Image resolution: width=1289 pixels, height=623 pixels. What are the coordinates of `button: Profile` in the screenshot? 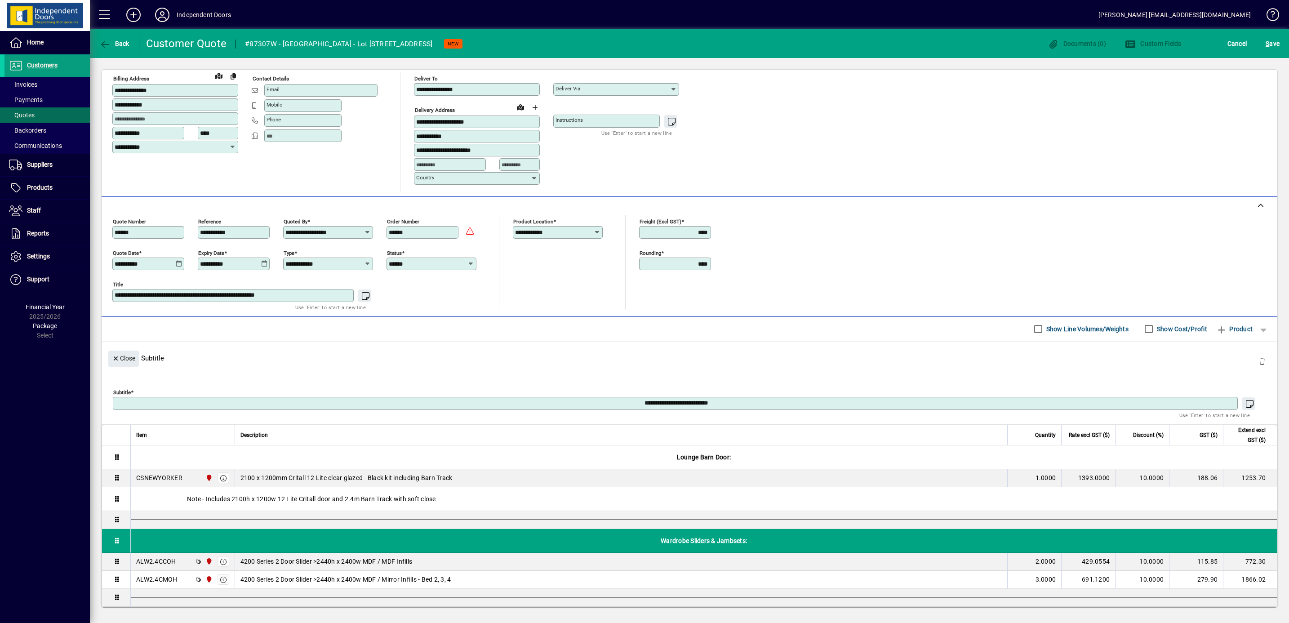 It's located at (162, 15).